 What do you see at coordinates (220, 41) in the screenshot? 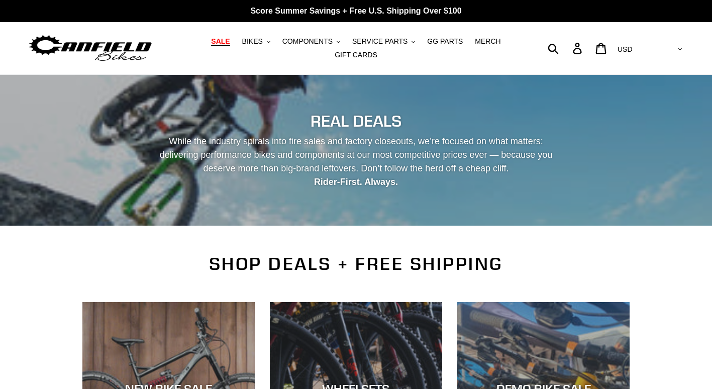
I see `a: SALE` at bounding box center [220, 41].